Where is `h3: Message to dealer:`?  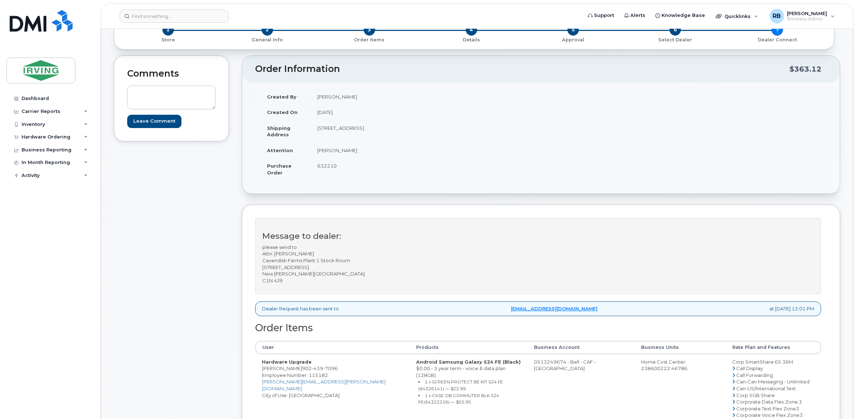 h3: Message to dealer: is located at coordinates (538, 236).